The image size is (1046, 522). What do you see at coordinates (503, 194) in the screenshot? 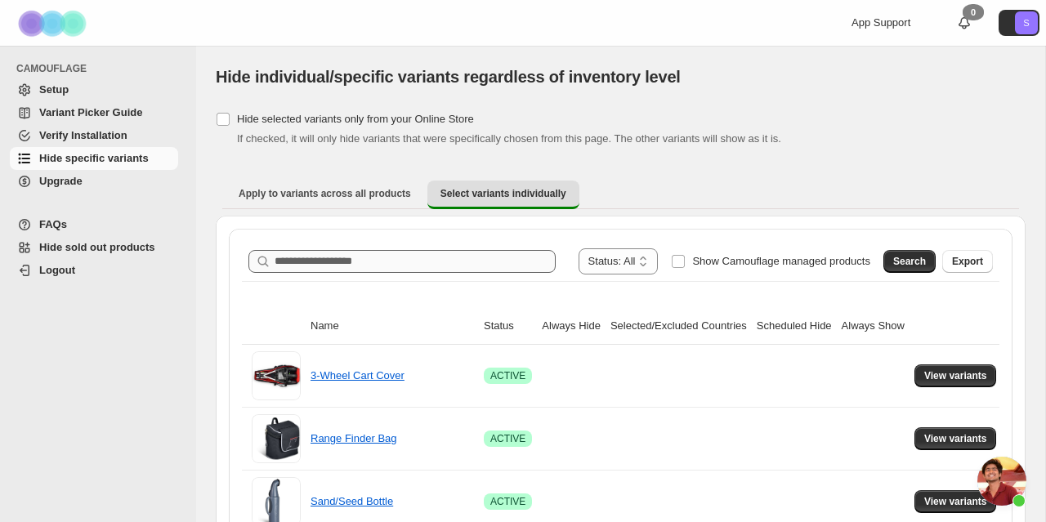
I see `span: Select variants individually` at bounding box center [503, 194].